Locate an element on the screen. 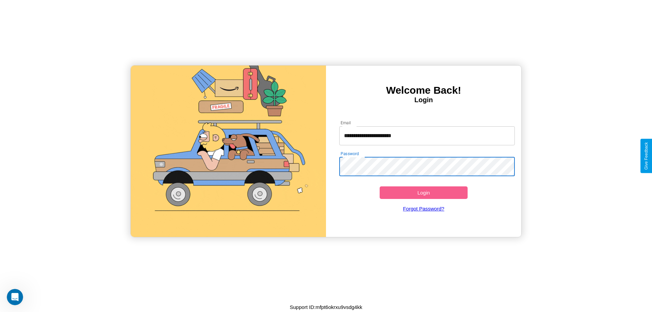 This screenshot has width=652, height=312. h3: Welcome Back! is located at coordinates (423, 90).